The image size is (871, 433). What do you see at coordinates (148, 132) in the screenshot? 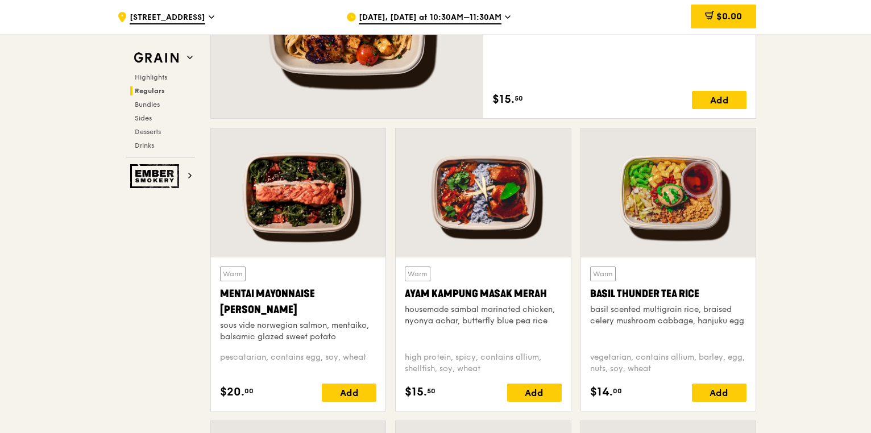
I see `span: Desserts` at bounding box center [148, 132].